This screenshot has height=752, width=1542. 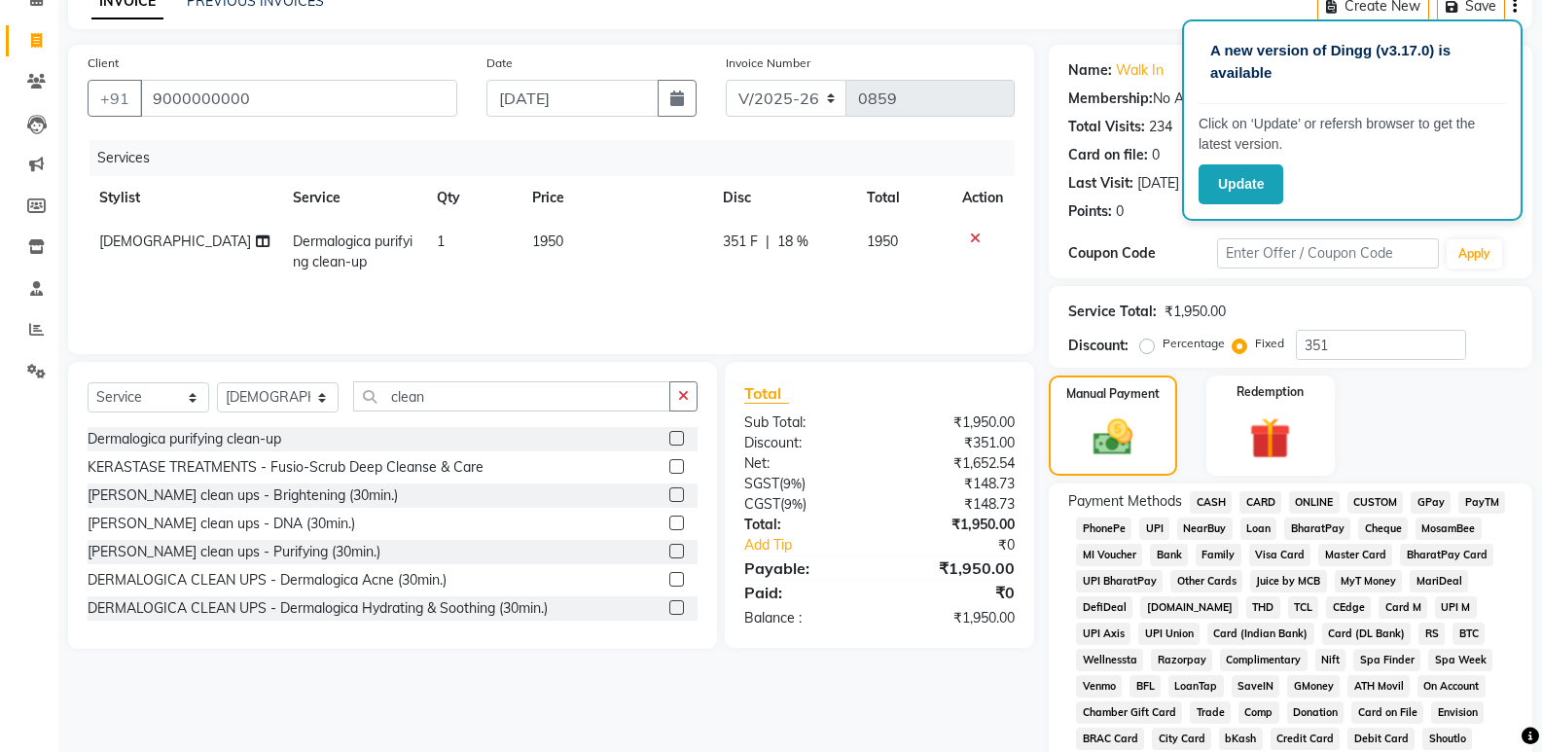 What do you see at coordinates (817, 545) in the screenshot?
I see `a: Add Tip` at bounding box center [817, 545].